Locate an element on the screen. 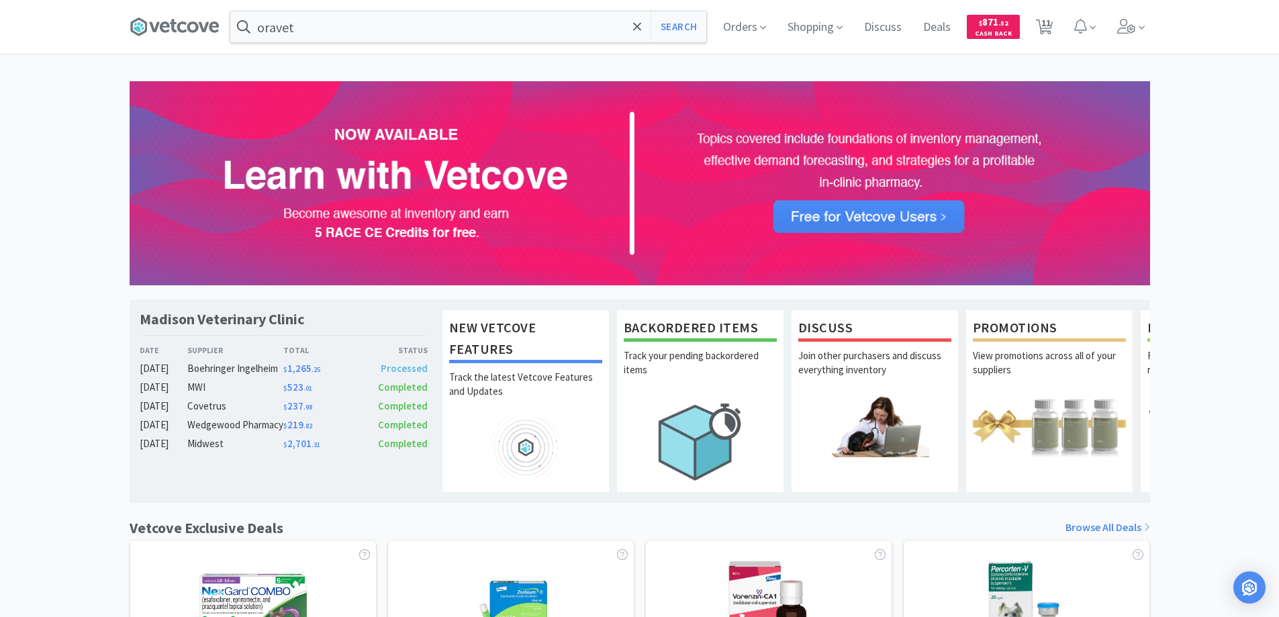 The width and height of the screenshot is (1279, 617). img: hero_promotions.png is located at coordinates (1049, 426).